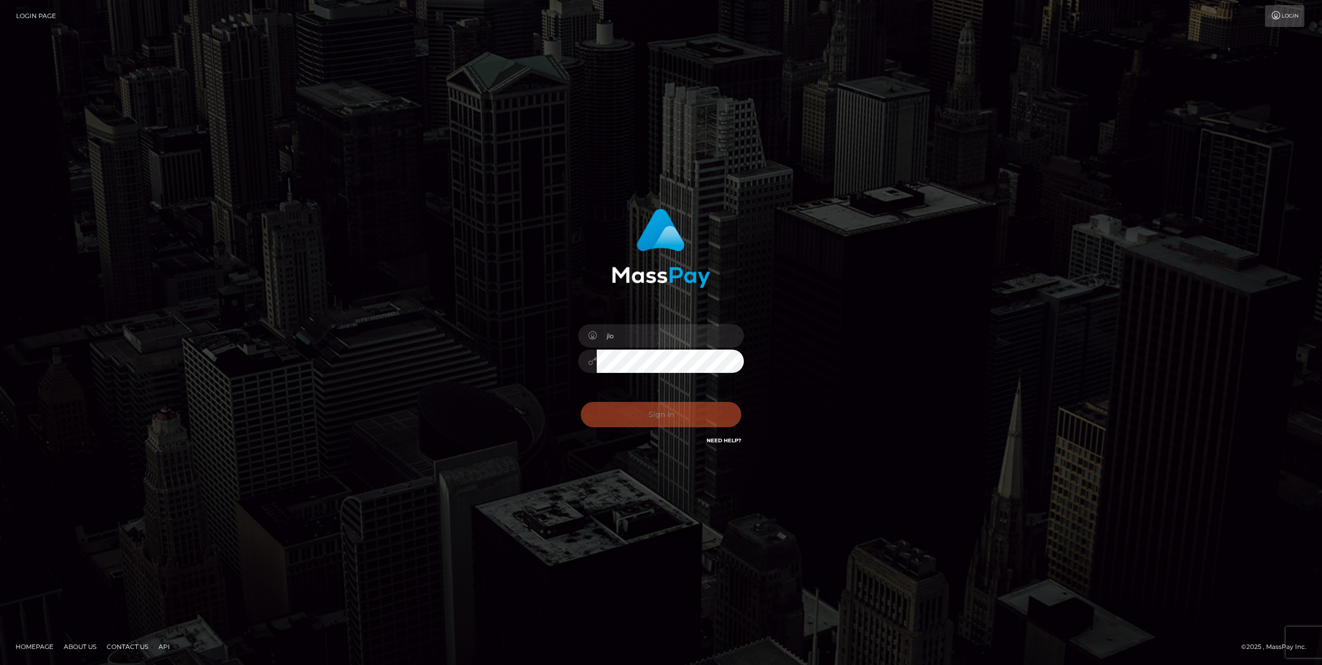 The height and width of the screenshot is (665, 1322). I want to click on a: Login, so click(1284, 16).